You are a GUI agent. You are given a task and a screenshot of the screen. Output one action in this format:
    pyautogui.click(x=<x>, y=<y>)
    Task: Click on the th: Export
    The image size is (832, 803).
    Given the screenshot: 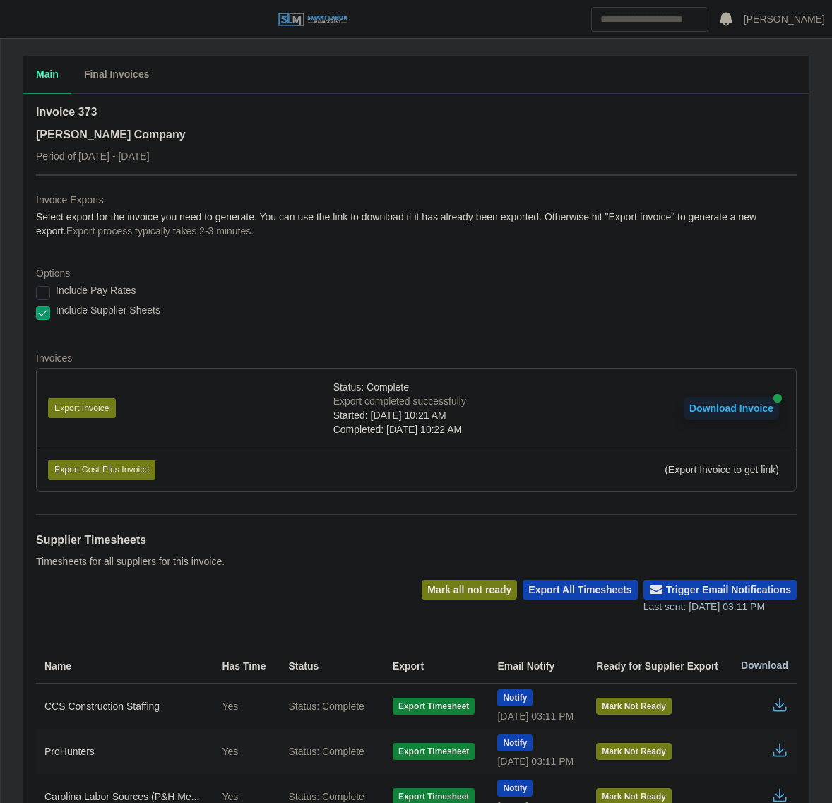 What is the action you would take?
    pyautogui.click(x=434, y=666)
    